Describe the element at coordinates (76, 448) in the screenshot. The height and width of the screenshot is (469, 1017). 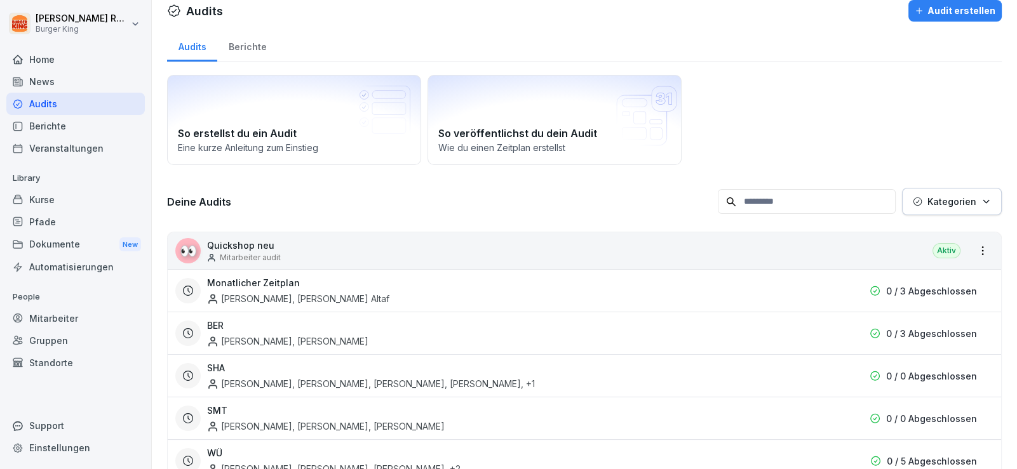
I see `a: Einstellungen` at that location.